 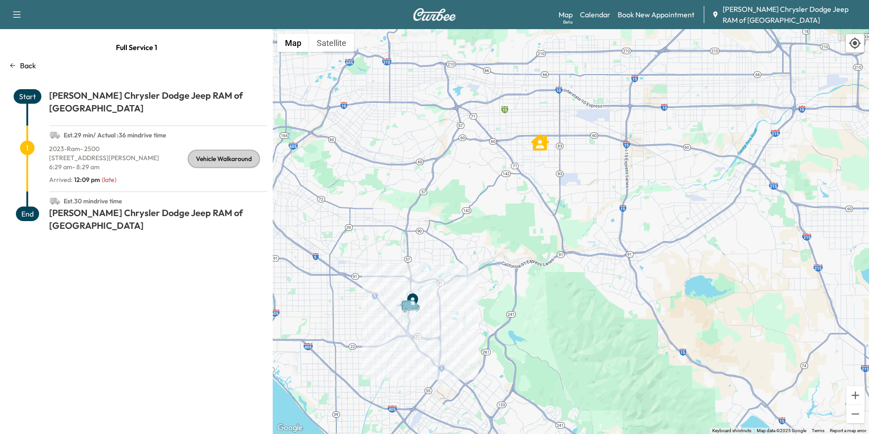 I want to click on button: Show satellite imagery, so click(x=332, y=43).